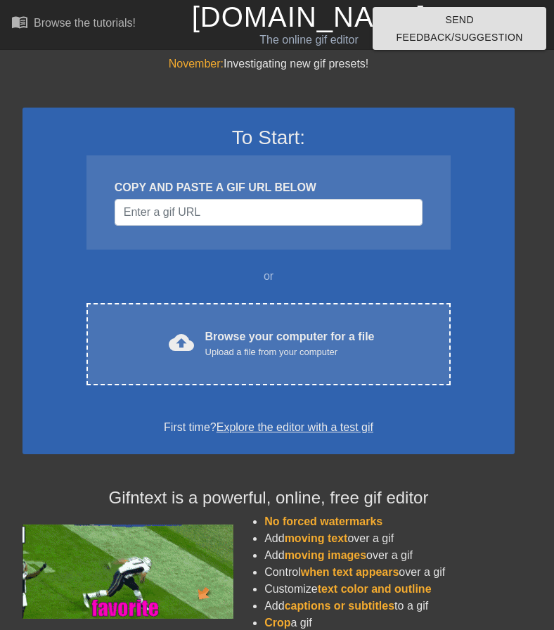 This screenshot has height=630, width=554. I want to click on img: football_small.gif, so click(128, 572).